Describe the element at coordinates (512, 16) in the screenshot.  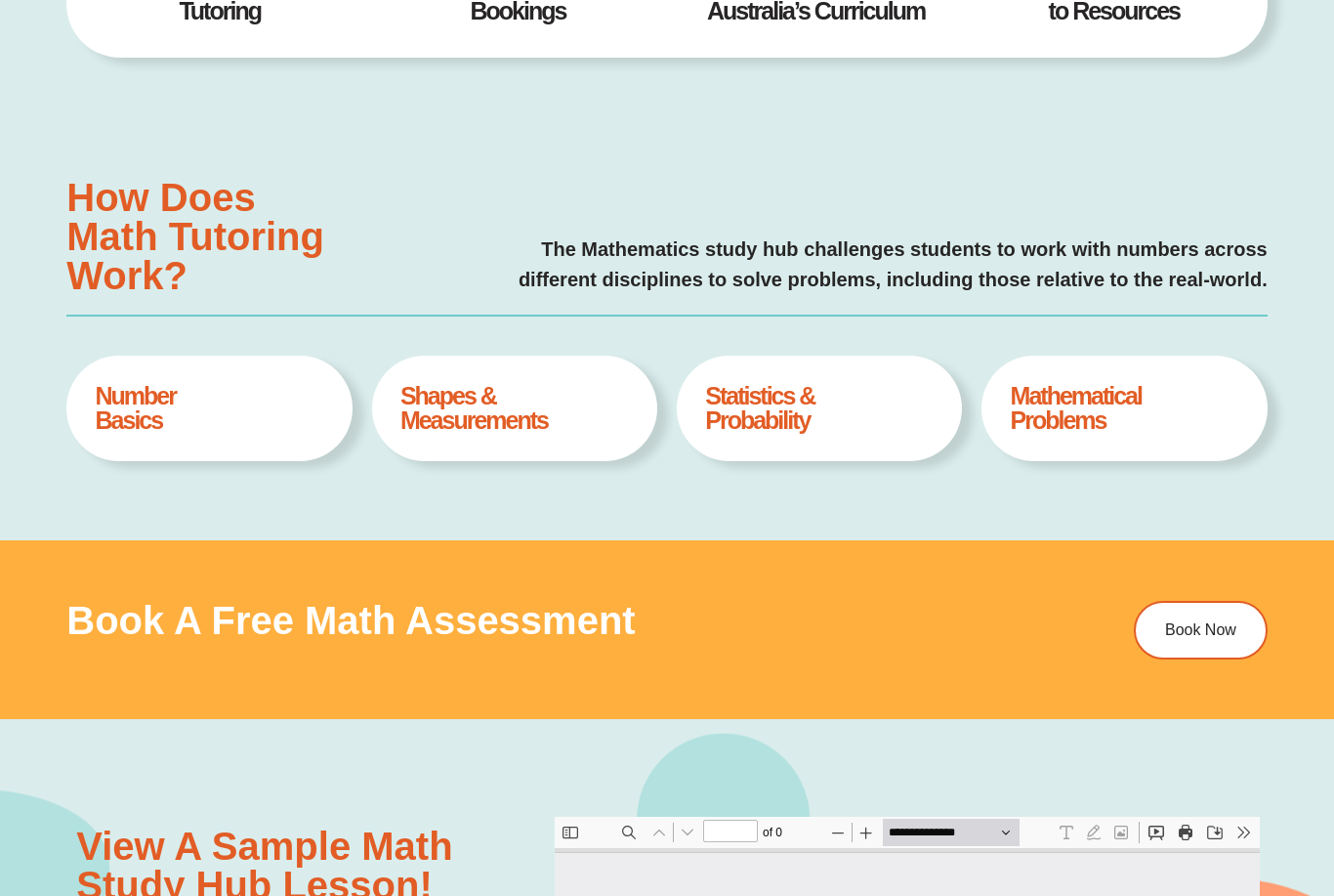
I see `button: Text` at that location.